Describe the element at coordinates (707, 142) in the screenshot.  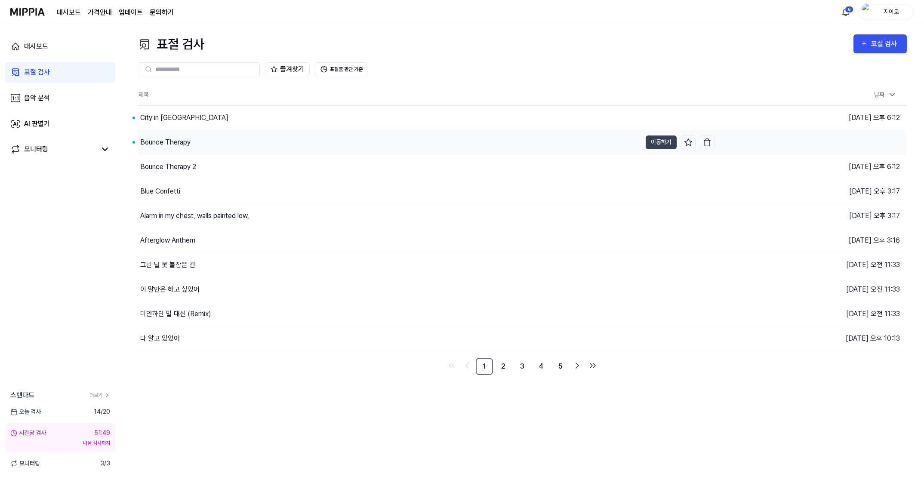
I see `img: delete` at that location.